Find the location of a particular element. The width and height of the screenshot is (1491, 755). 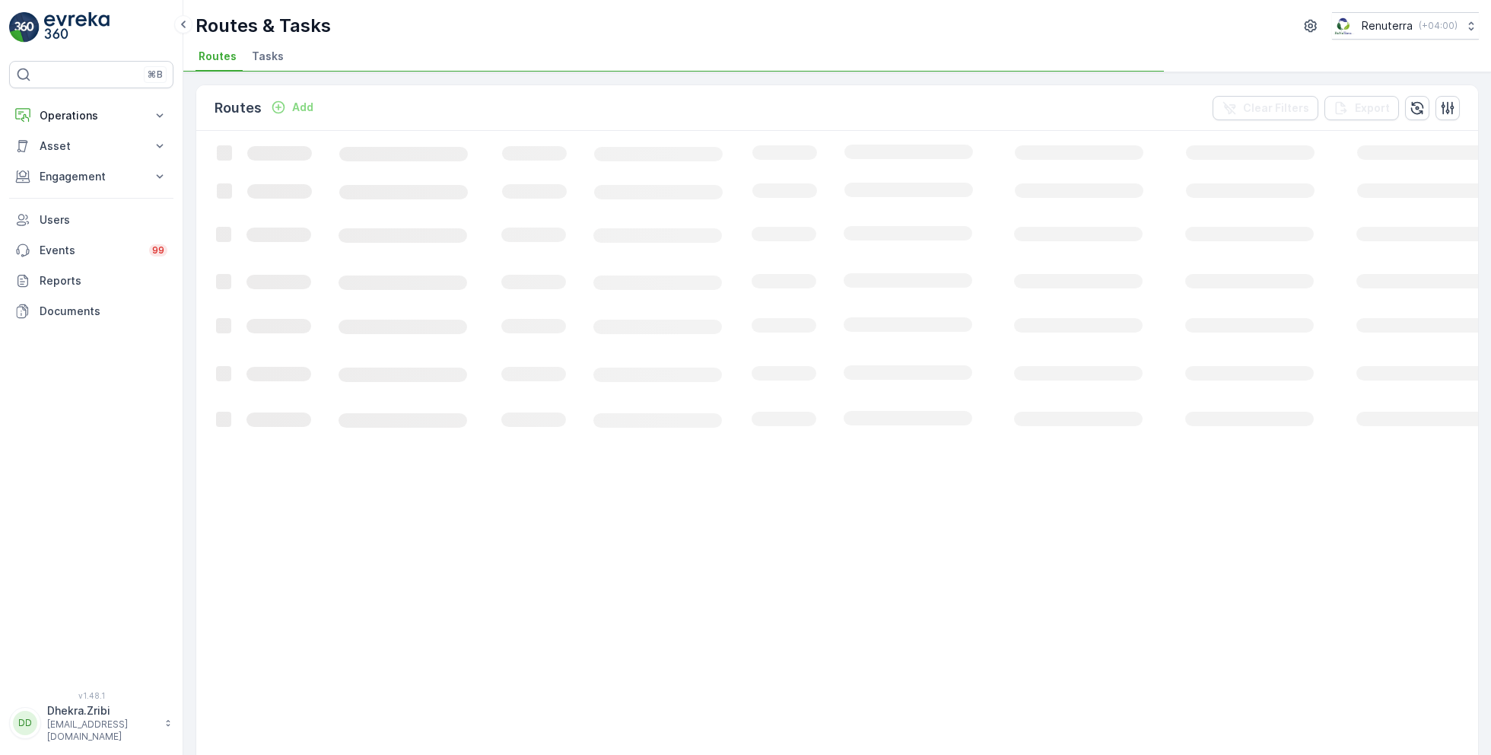

p: Export is located at coordinates (1372, 108).